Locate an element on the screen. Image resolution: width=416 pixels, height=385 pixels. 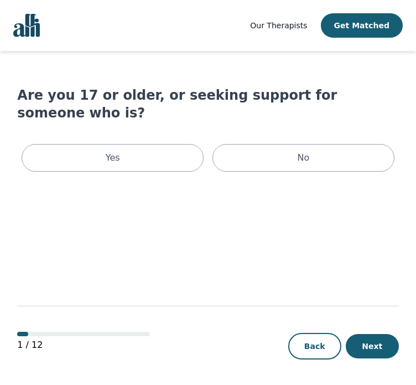
span: Our Therapists is located at coordinates (278, 25).